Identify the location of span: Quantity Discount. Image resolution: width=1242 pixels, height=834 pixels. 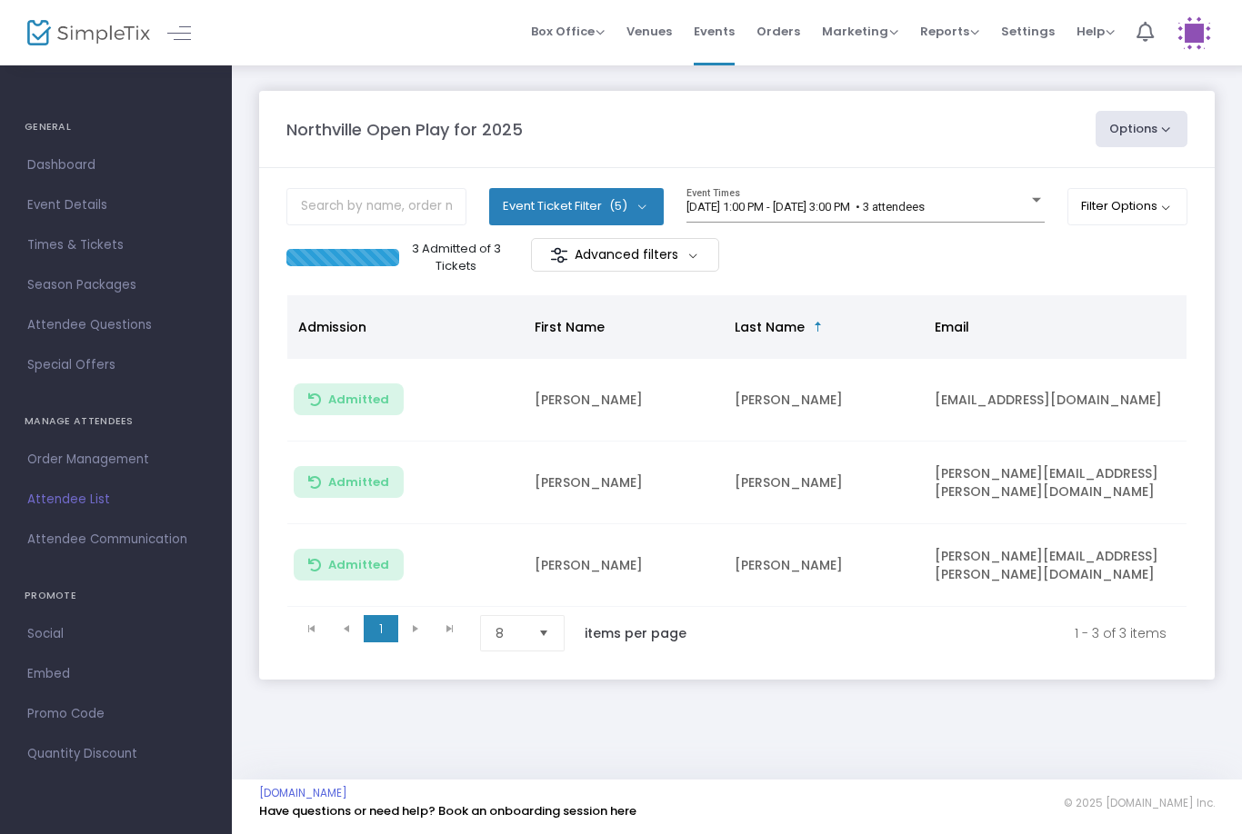
(115, 754).